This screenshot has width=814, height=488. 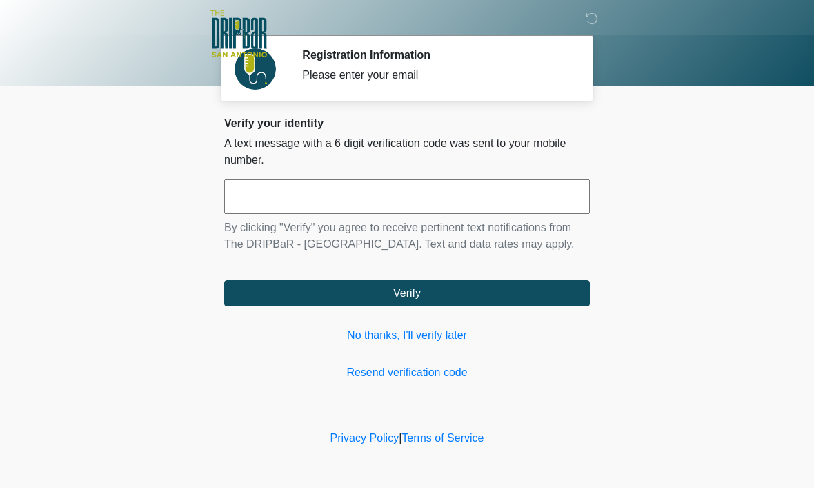 What do you see at coordinates (407, 123) in the screenshot?
I see `h2: Verify your identity` at bounding box center [407, 123].